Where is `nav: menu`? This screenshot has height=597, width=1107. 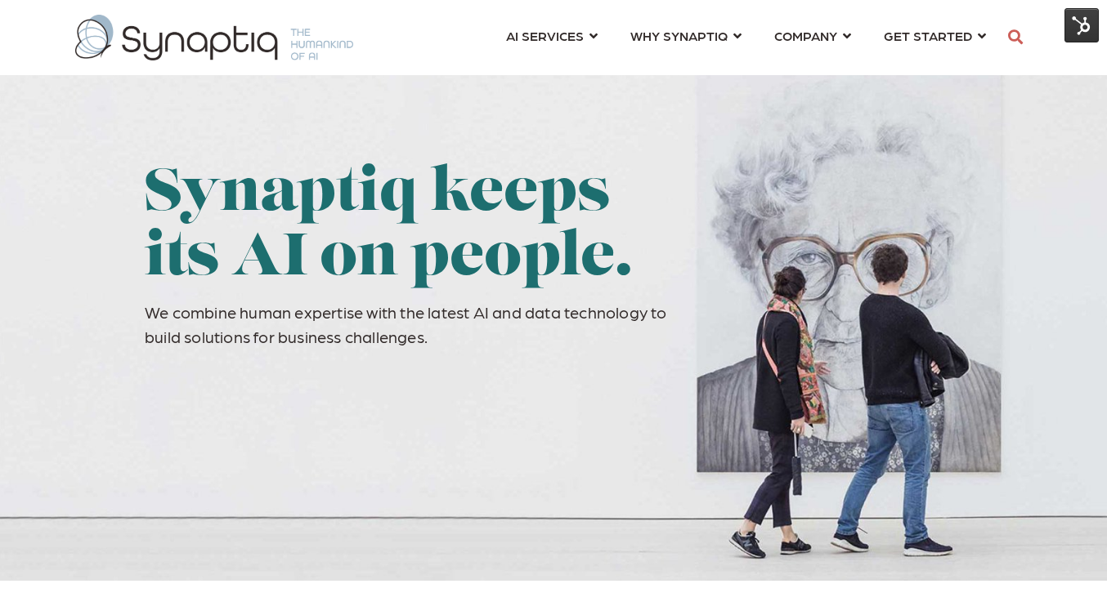
nav: menu is located at coordinates (745, 38).